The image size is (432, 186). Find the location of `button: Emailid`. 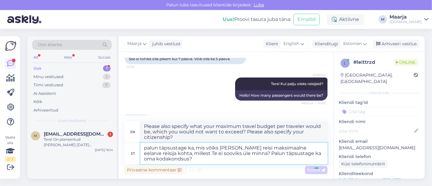

button: Emailid is located at coordinates (307, 19).